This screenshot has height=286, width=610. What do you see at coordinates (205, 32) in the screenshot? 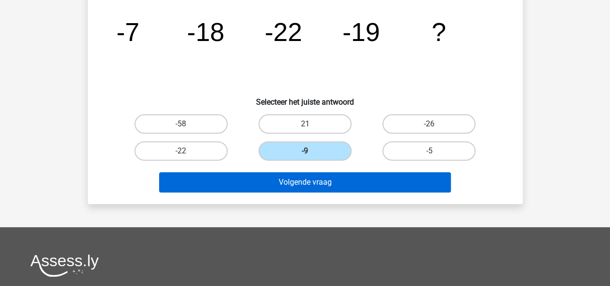
I see `tspan: -18` at bounding box center [205, 32].